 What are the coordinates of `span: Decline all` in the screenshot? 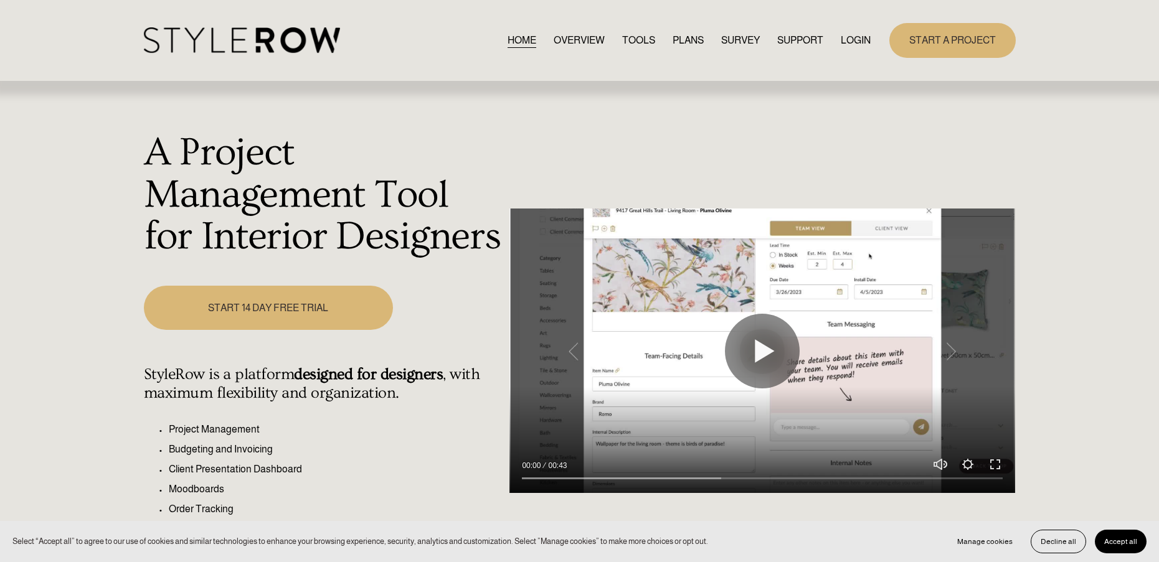 It's located at (1058, 542).